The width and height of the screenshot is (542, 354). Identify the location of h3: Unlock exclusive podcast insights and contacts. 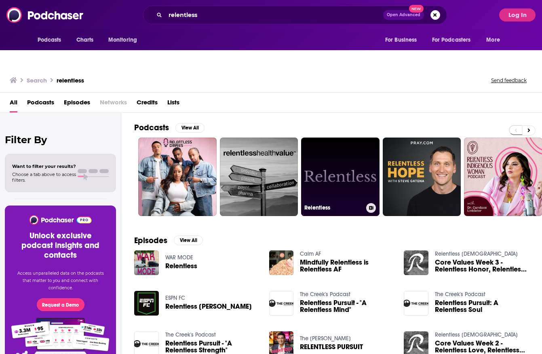
(60, 246).